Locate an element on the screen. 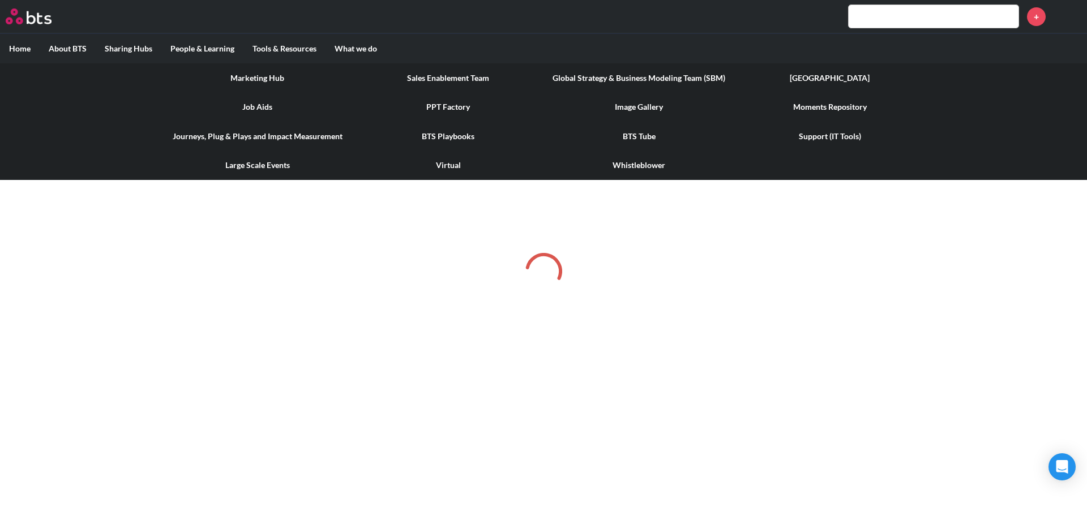 The width and height of the screenshot is (1087, 520). label: What we do is located at coordinates (355, 49).